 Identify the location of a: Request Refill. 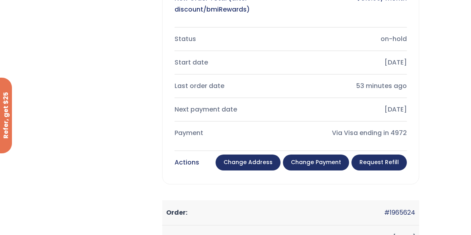
(379, 163).